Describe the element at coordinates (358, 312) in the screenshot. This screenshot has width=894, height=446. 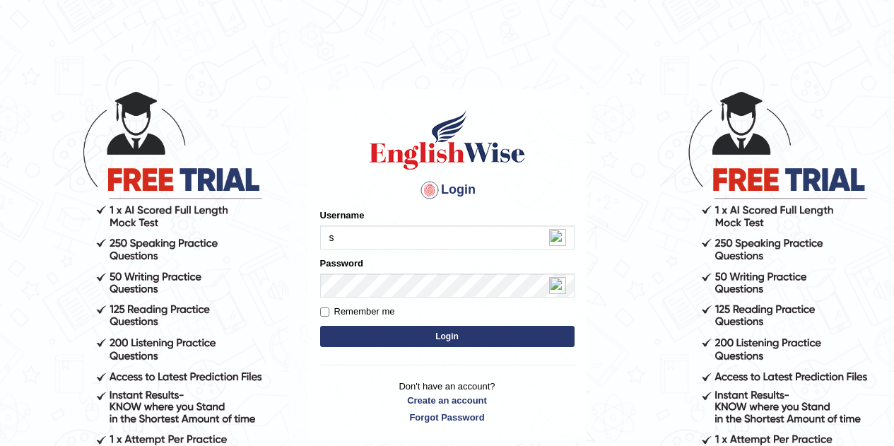
I see `label: Remember me` at that location.